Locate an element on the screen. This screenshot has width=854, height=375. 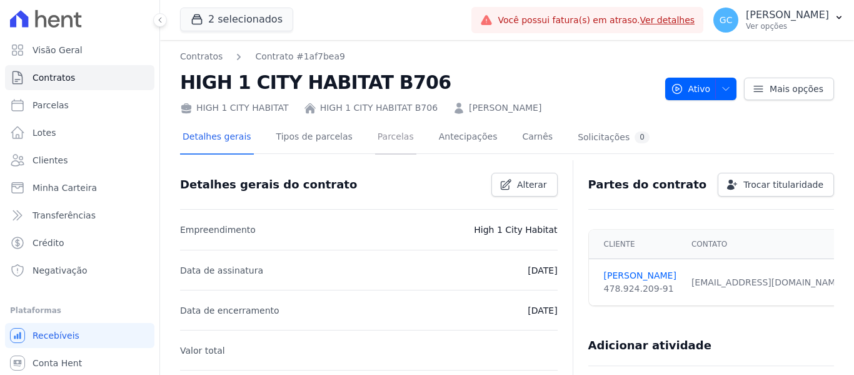
span: Ativo is located at coordinates (691, 89).